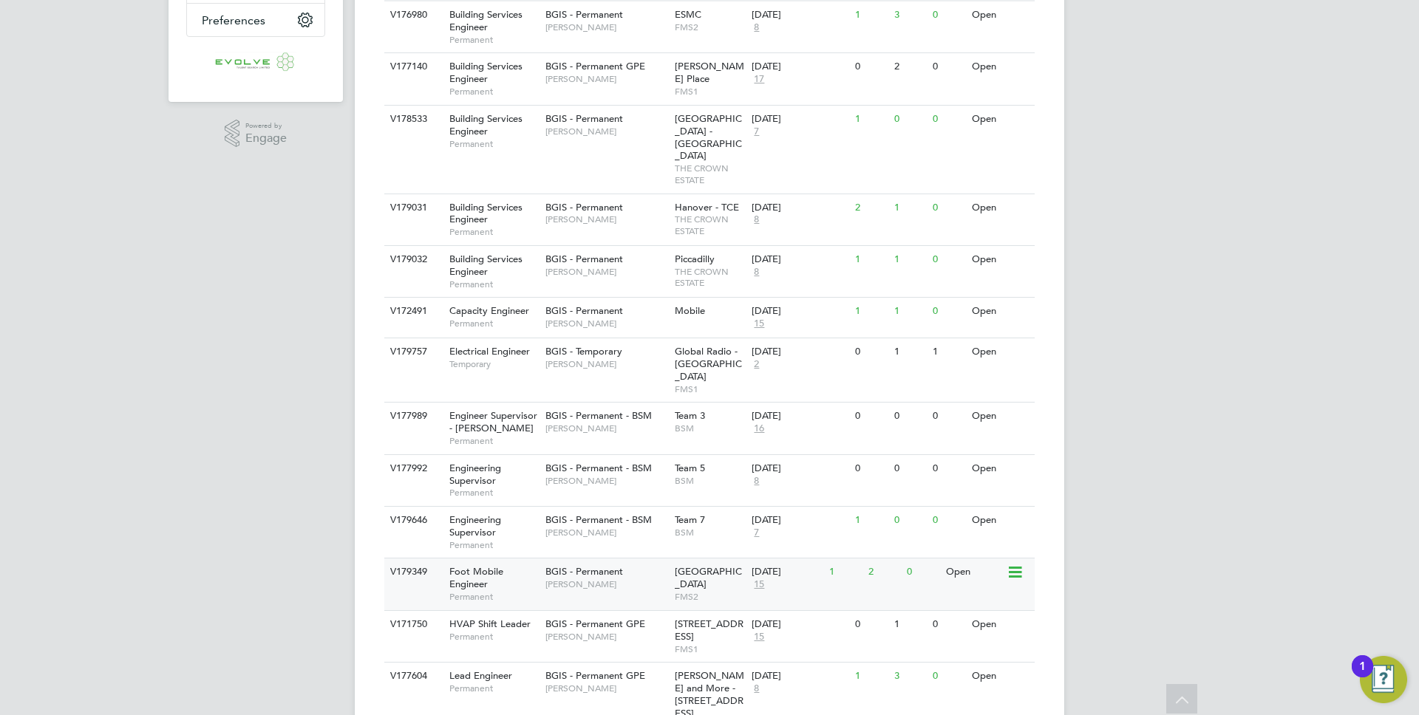  What do you see at coordinates (412, 15) in the screenshot?
I see `div: V176980` at bounding box center [412, 15].